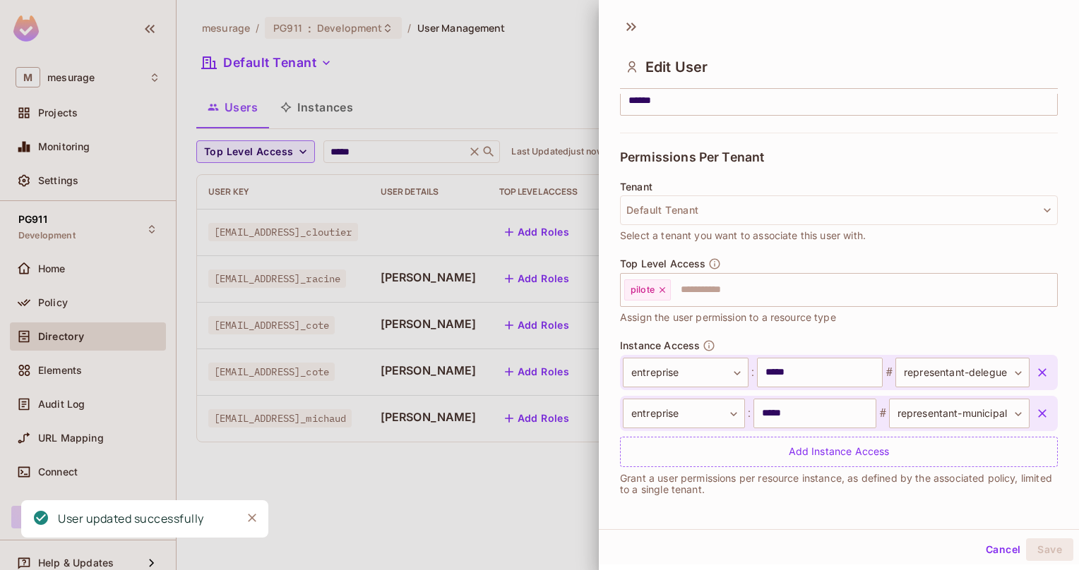  What do you see at coordinates (839, 452) in the screenshot?
I see `div: Add Instance Access` at bounding box center [839, 452].